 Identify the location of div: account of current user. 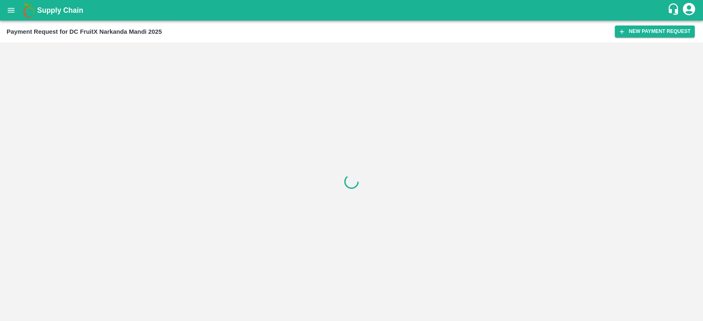
(689, 10).